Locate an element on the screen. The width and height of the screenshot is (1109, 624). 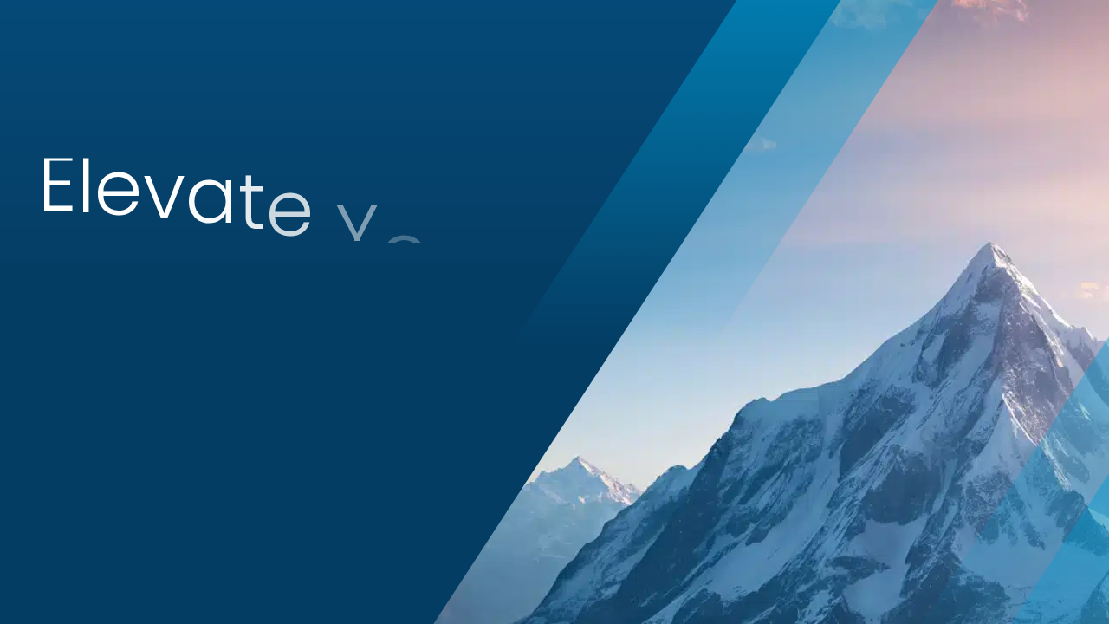
span: u is located at coordinates (453, 278).